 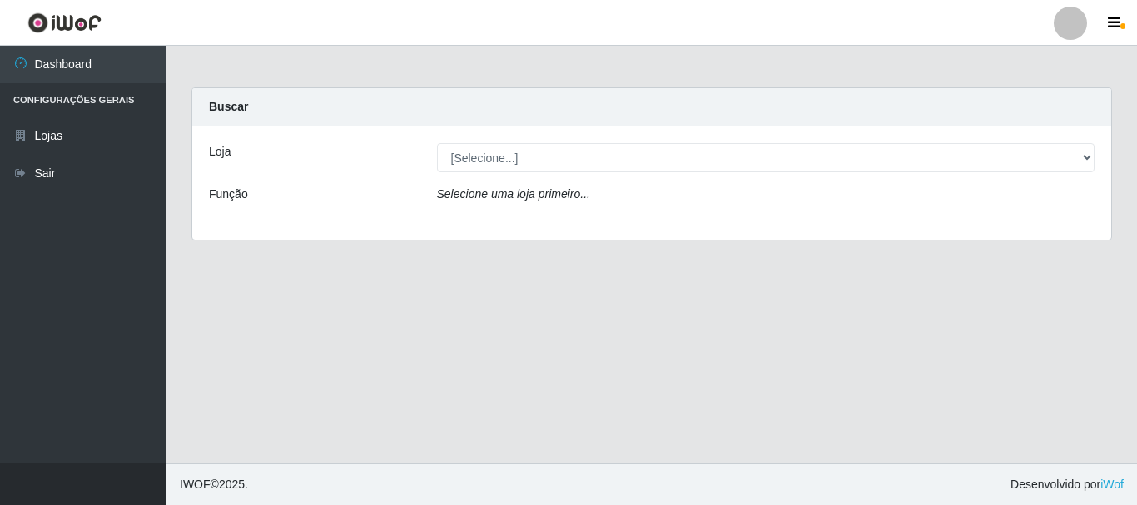 I want to click on span: © 2025 ., so click(x=214, y=485).